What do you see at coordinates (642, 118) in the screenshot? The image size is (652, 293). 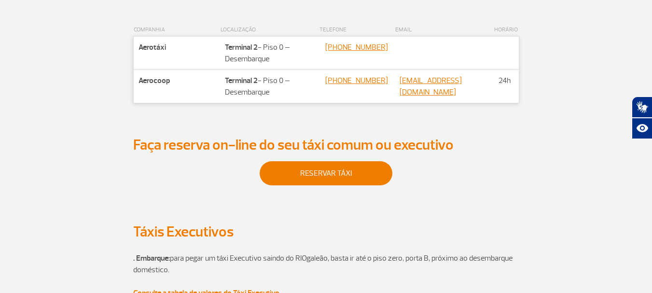 I see `div: Plugin de acessibilidade da Hand Talk.` at bounding box center [642, 118].